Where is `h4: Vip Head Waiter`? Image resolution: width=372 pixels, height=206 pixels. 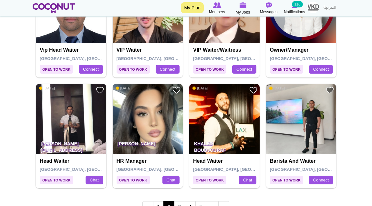 h4: Vip Head Waiter is located at coordinates (72, 50).